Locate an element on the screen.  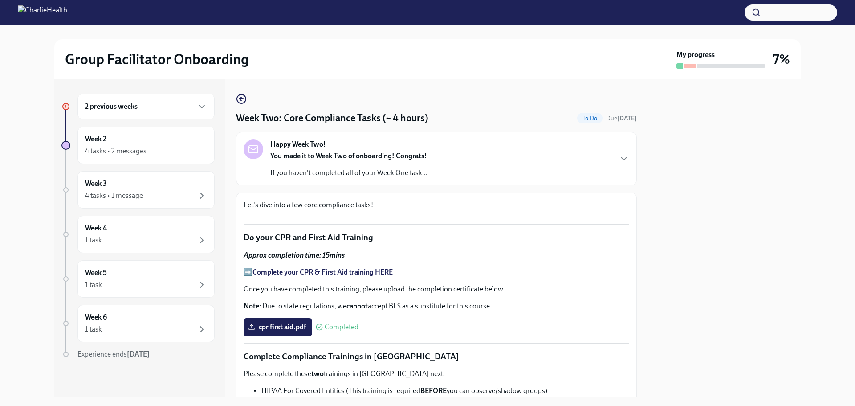
strong: Note is located at coordinates (251, 305).